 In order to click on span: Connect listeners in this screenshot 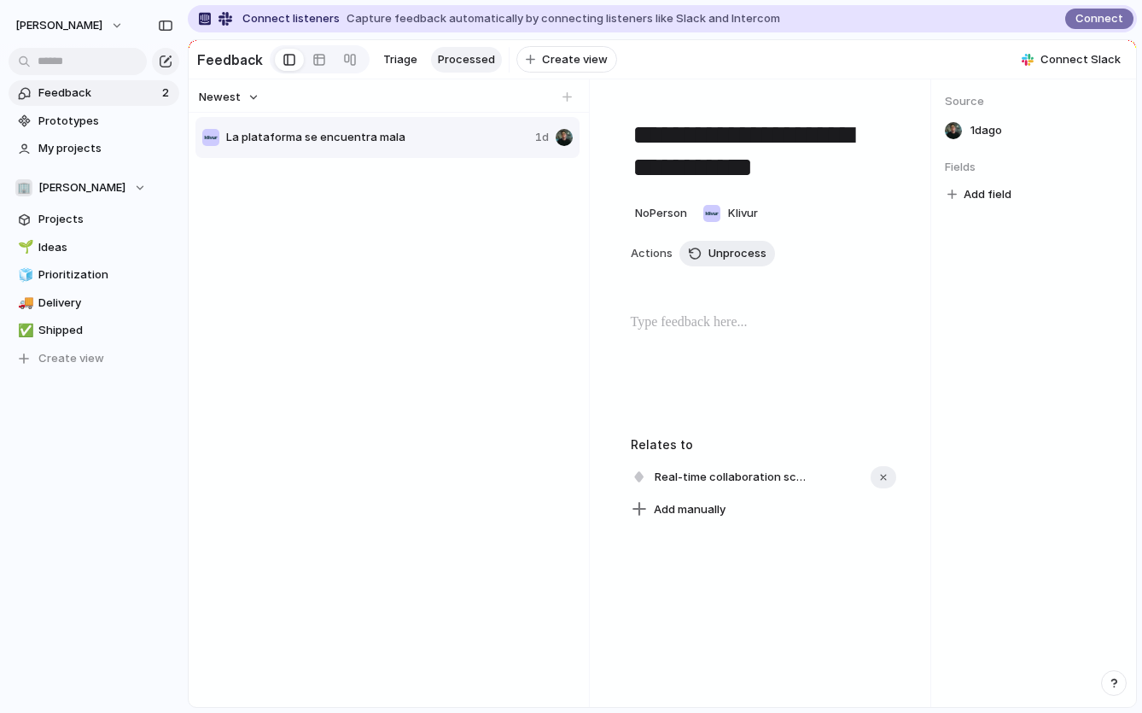, I will do `click(291, 19)`.